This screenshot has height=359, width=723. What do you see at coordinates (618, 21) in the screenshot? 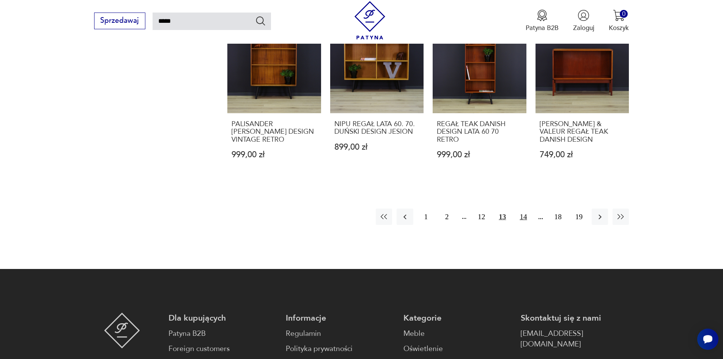
I see `button: 0Koszyk` at bounding box center [618, 21].